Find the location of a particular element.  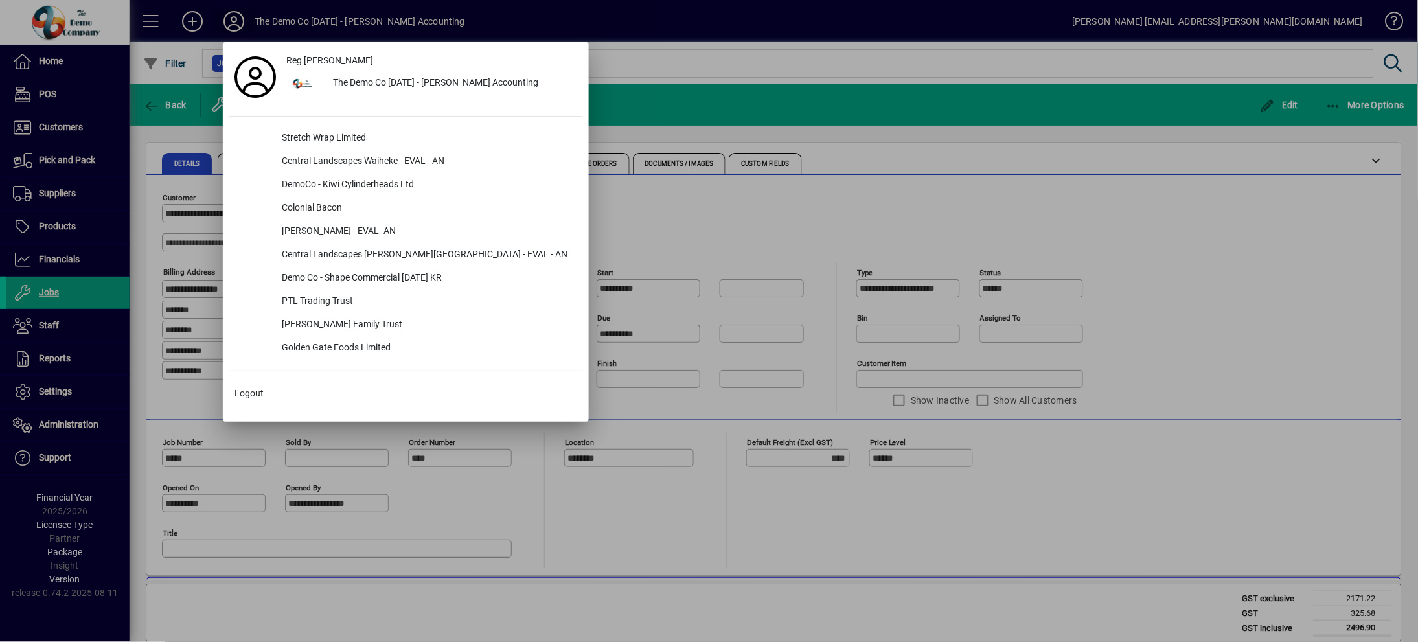

a: Profile is located at coordinates (255, 77).